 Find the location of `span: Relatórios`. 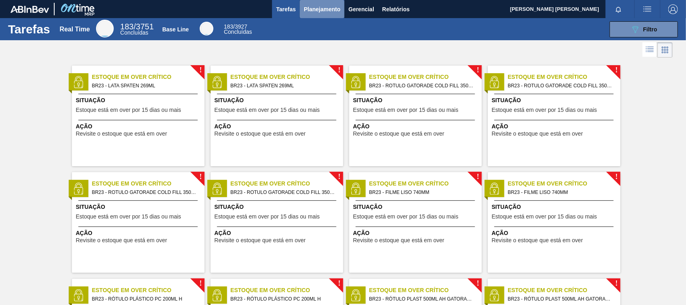

span: Relatórios is located at coordinates (396, 9).